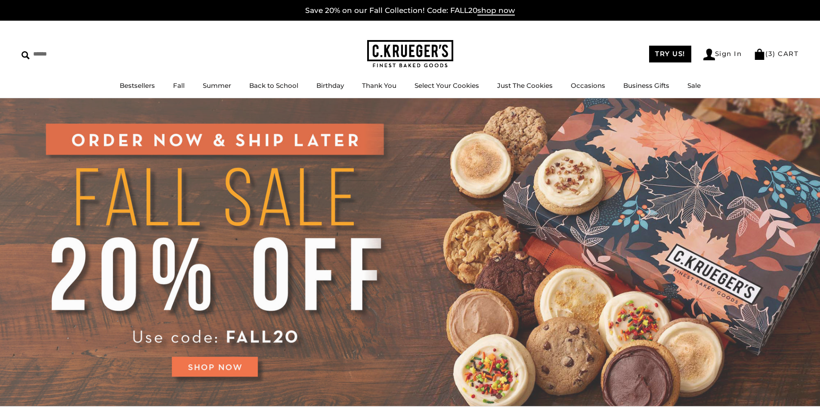 The width and height of the screenshot is (820, 407). I want to click on a: Back to School, so click(274, 85).